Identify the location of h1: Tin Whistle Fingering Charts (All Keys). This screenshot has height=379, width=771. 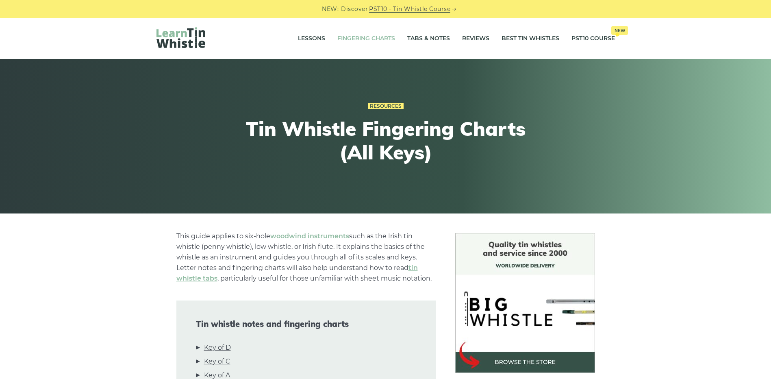
(386, 140).